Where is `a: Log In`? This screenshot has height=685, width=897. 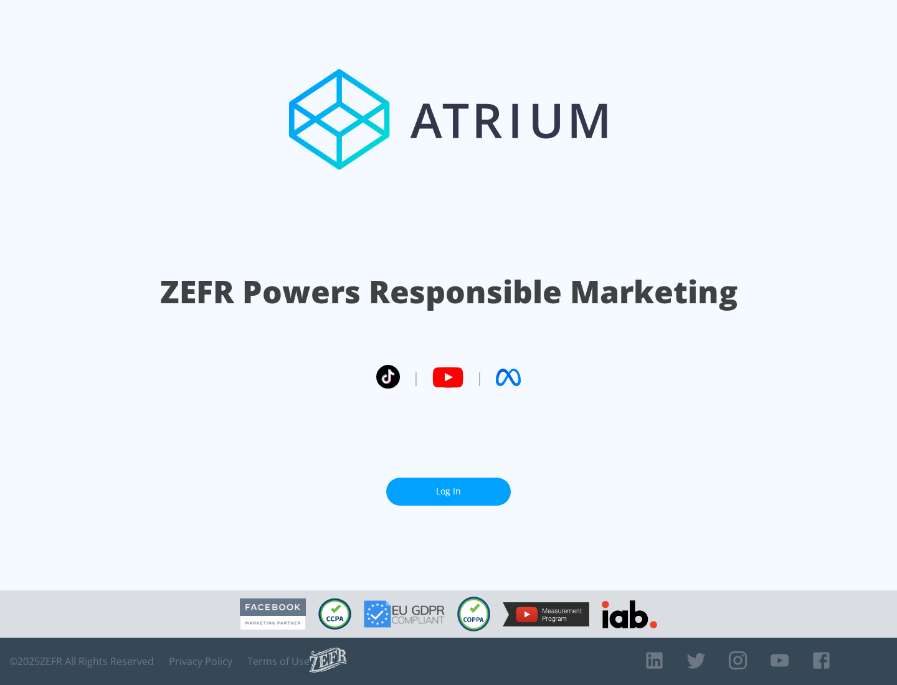
a: Log In is located at coordinates (449, 492).